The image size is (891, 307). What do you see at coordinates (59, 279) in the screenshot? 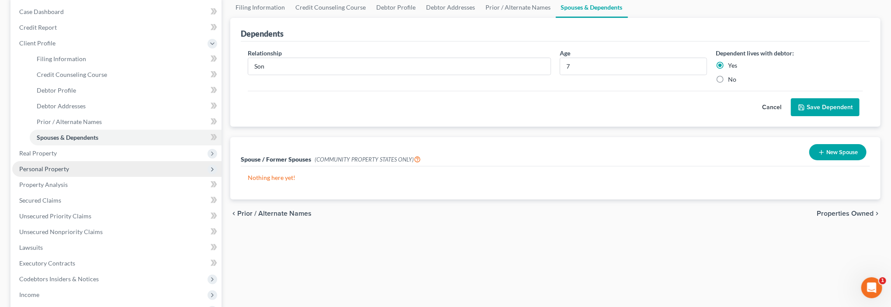
I see `span: Codebtors Insiders & Notices` at bounding box center [59, 279].